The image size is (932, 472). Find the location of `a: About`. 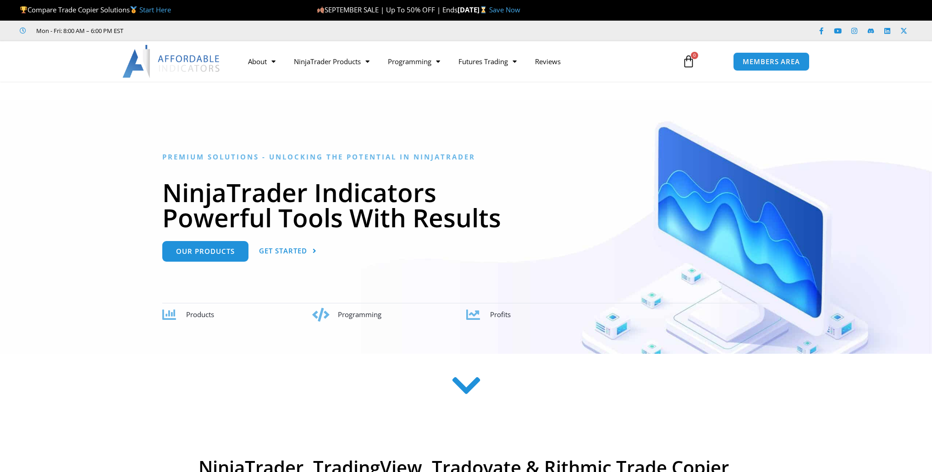

a: About is located at coordinates (262, 61).